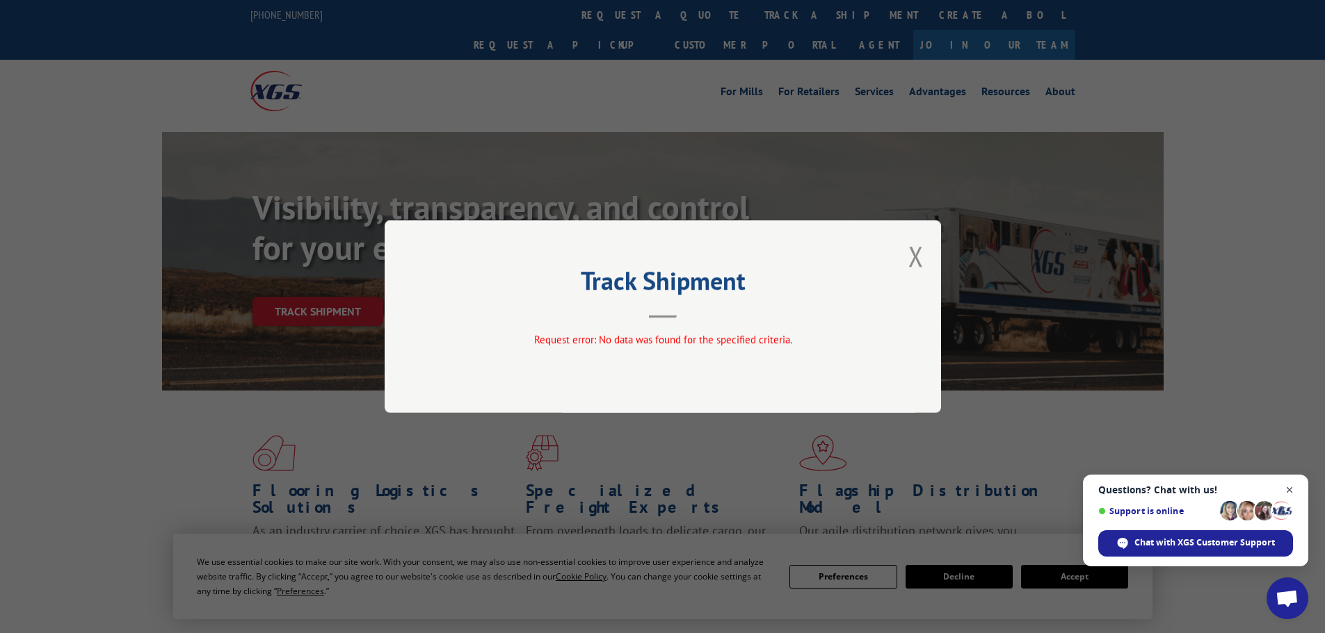  I want to click on button: Close modal, so click(916, 256).